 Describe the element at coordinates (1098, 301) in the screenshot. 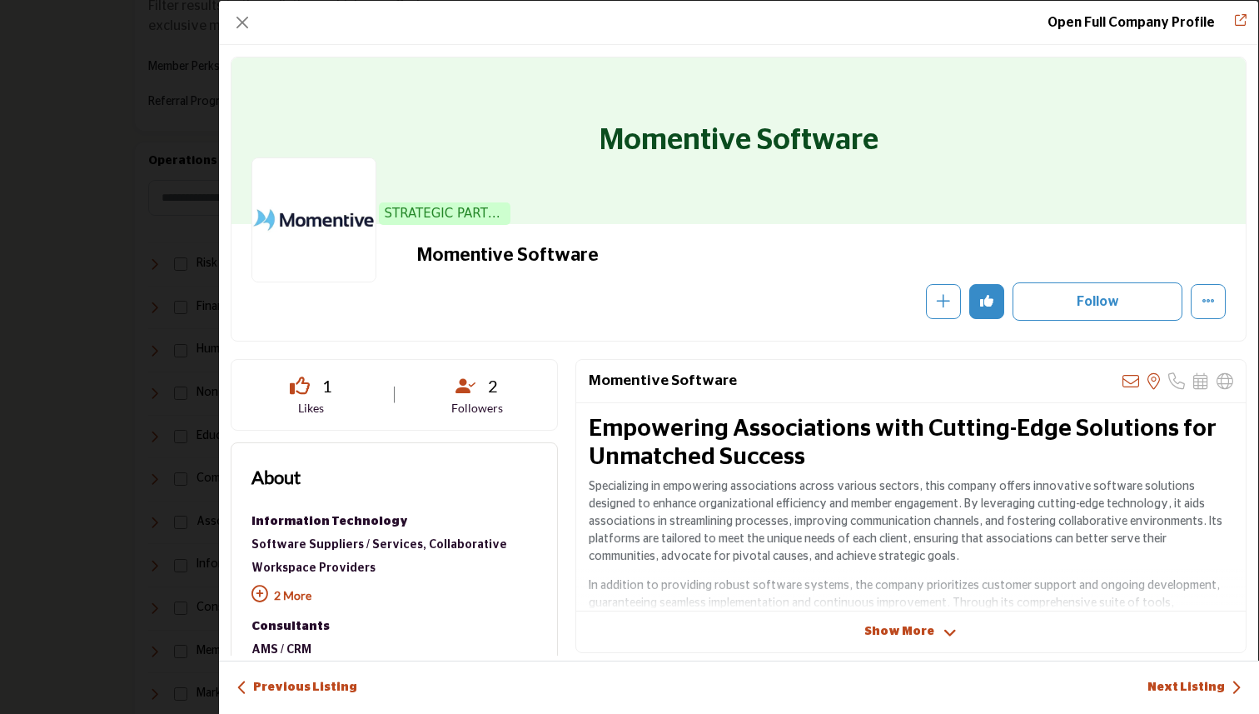

I see `button: Redirect to login` at that location.